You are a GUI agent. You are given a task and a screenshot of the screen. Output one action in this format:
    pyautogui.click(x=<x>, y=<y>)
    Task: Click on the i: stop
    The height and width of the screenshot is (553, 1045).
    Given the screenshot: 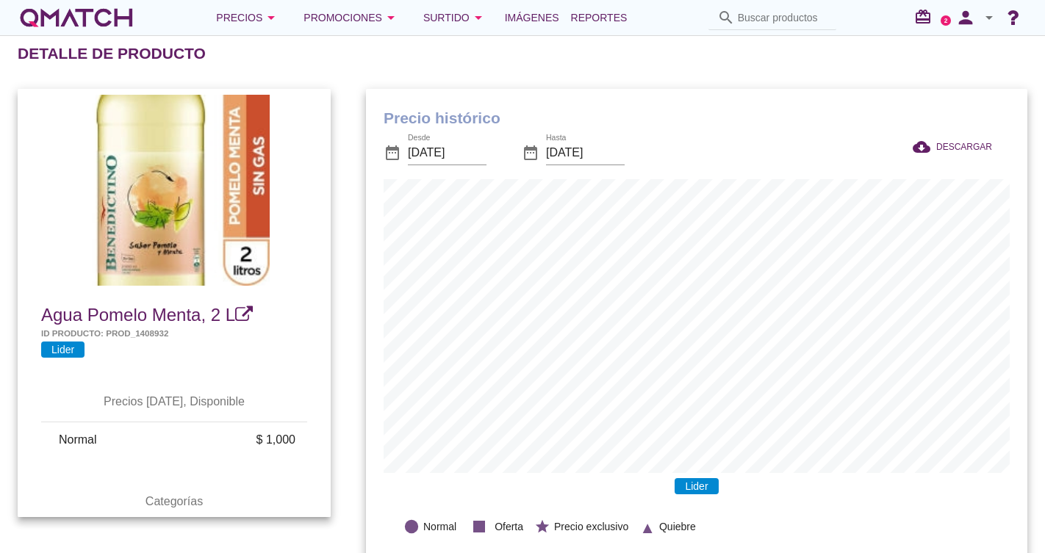 What is the action you would take?
    pyautogui.click(x=479, y=527)
    